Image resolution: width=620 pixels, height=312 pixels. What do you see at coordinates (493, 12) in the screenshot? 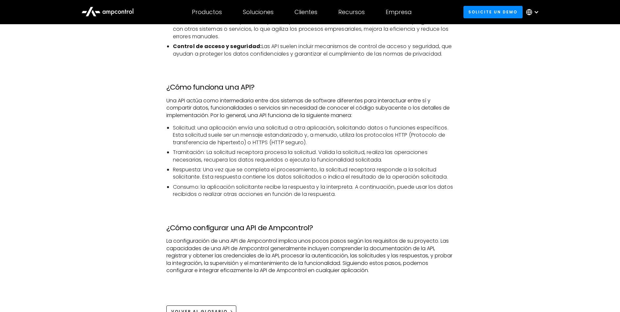
I see `a: Solicite un demo` at bounding box center [493, 12].